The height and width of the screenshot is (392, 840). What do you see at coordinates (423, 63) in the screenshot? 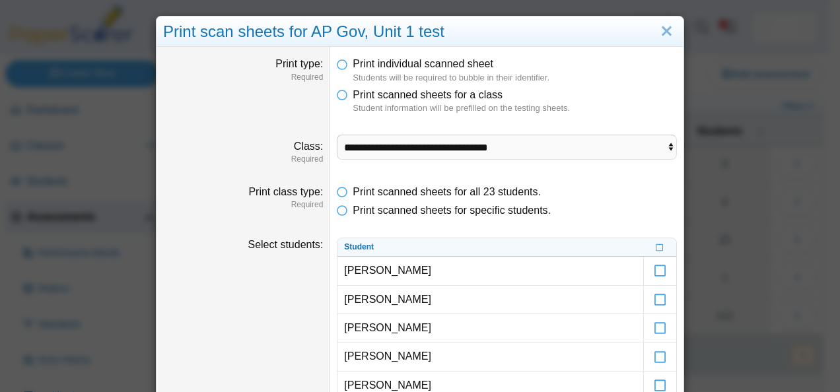
I see `span: Print individual scanned sheet` at bounding box center [423, 63].